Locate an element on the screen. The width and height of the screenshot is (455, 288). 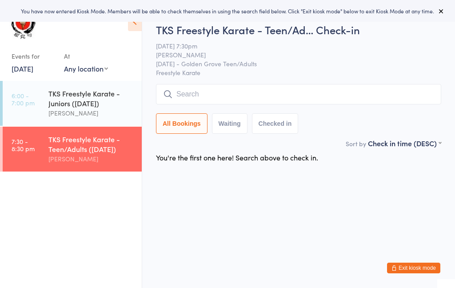
button: All Bookings is located at coordinates (182, 124).